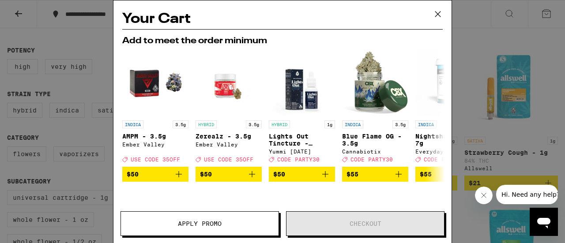 The image size is (565, 243). What do you see at coordinates (155, 108) in the screenshot?
I see `a: Open page for AMPM - 3.5g from Ember Valley` at bounding box center [155, 108].